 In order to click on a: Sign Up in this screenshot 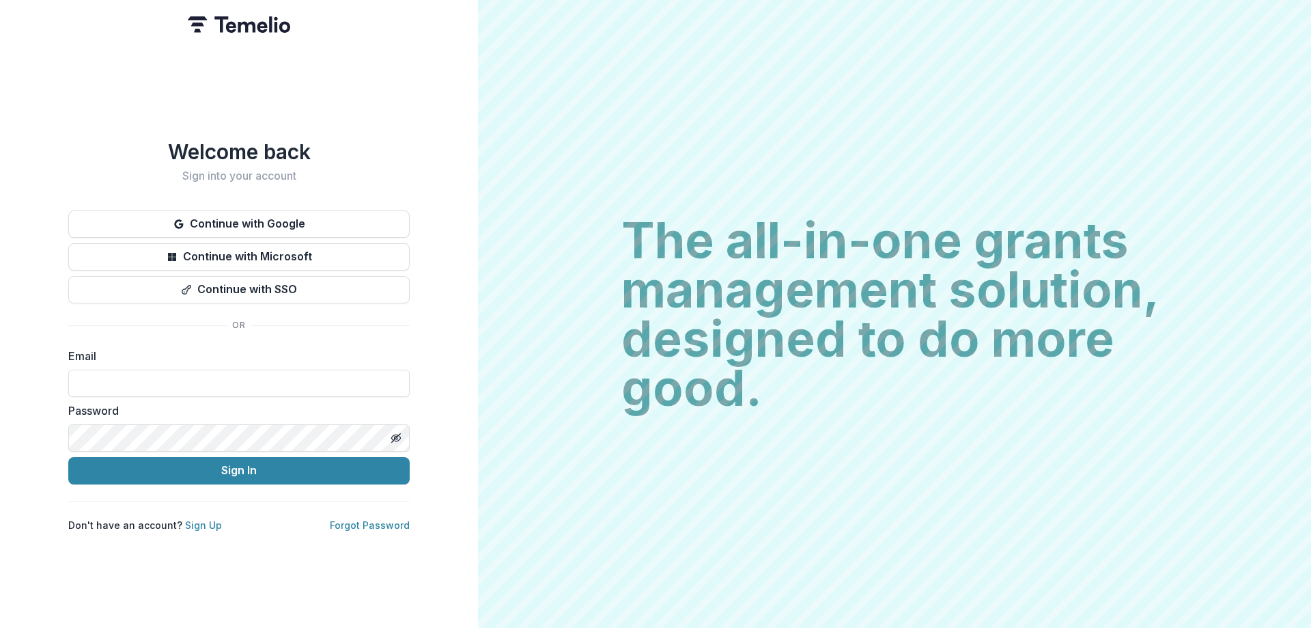, I will do `click(204, 525)`.